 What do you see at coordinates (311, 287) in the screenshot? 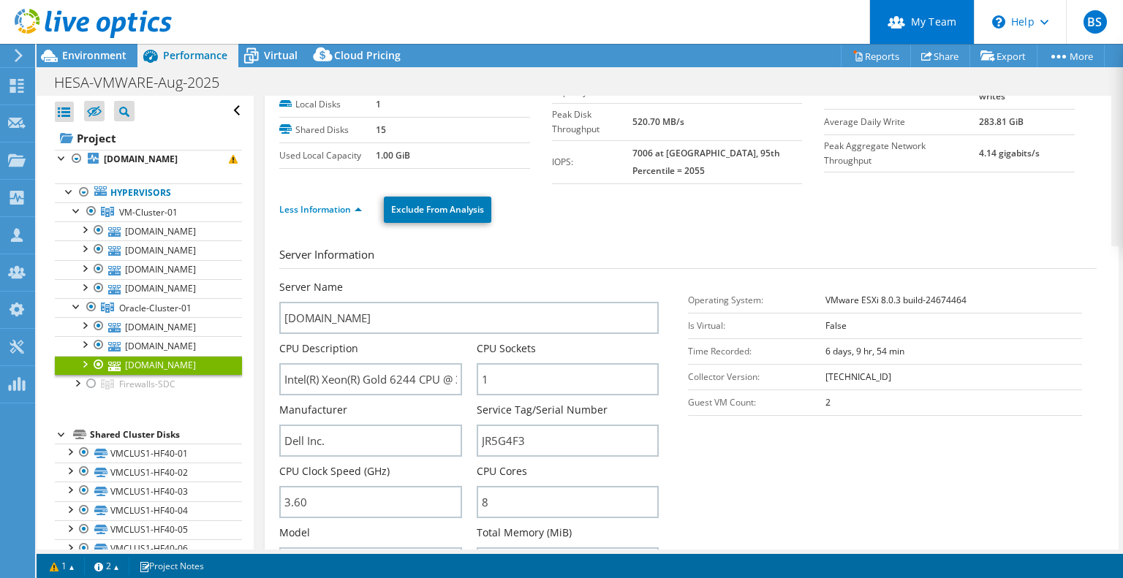
I see `label: Server Name` at bounding box center [311, 287].